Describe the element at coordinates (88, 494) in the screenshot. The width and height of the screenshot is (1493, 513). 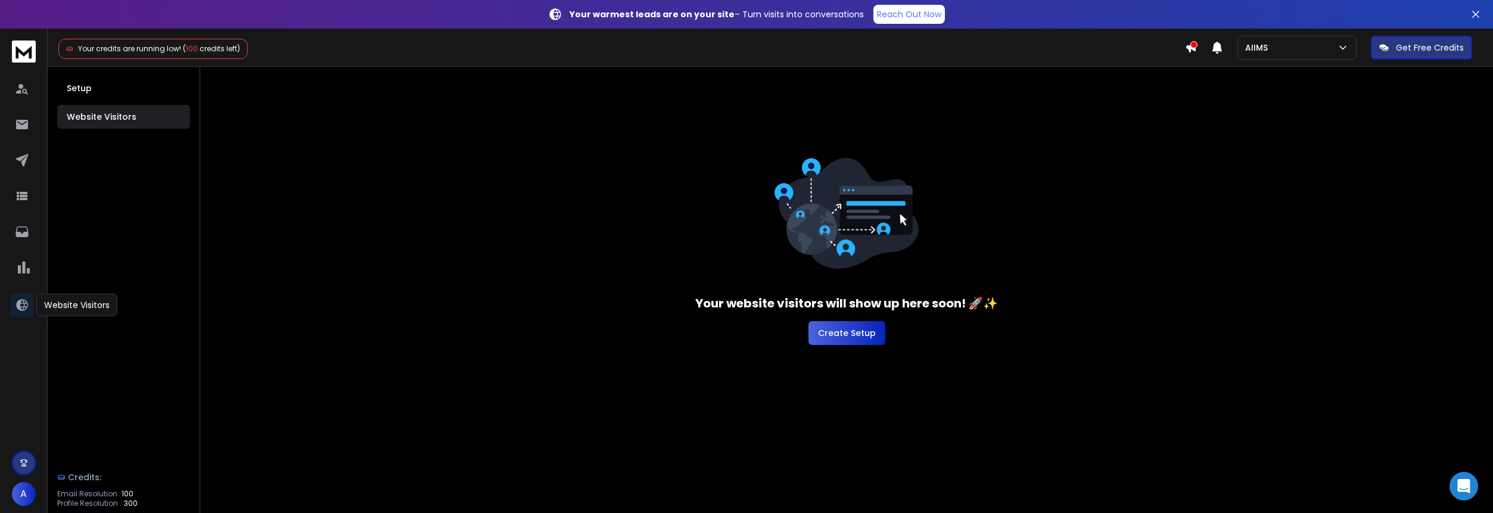
I see `p: Email Resolution:` at that location.